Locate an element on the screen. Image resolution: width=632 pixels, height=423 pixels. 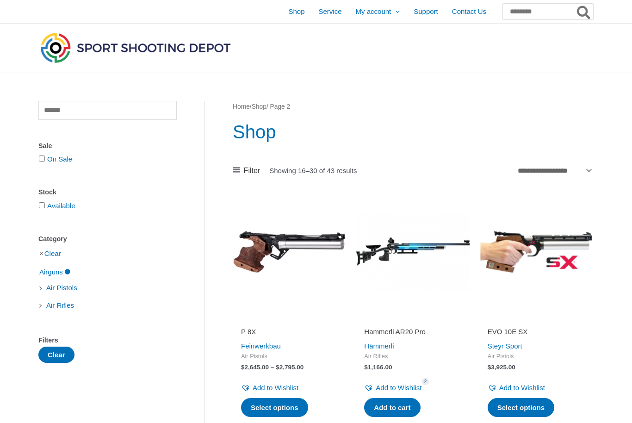
a: Shop is located at coordinates (259, 106).